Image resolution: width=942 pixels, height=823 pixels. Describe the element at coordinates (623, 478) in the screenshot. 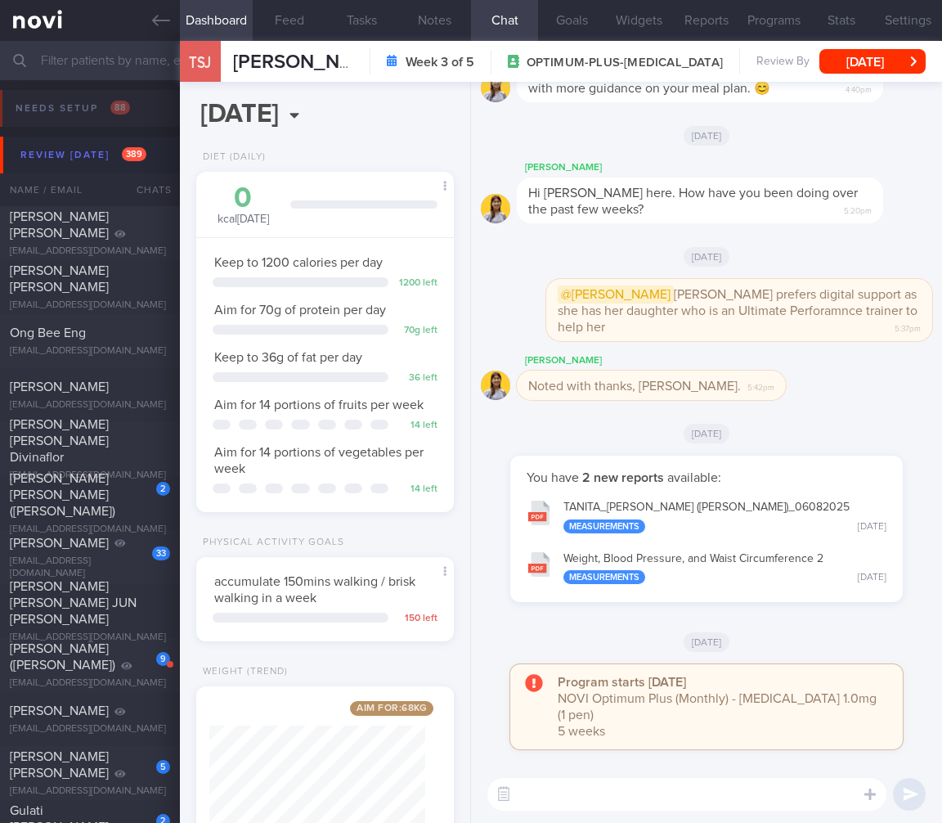

I see `strong: 2 new reports` at that location.